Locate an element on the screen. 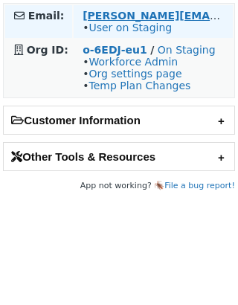 This screenshot has width=238, height=305. h2: Customer Information is located at coordinates (119, 120).